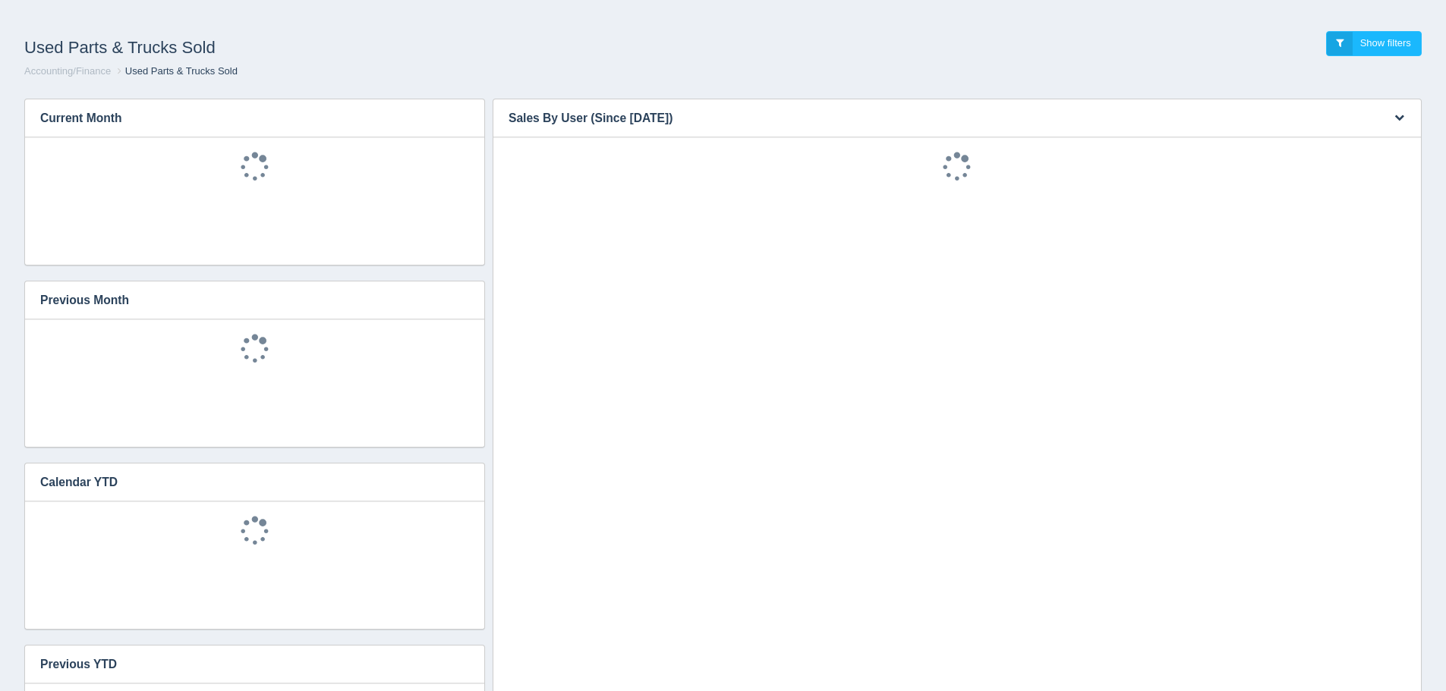  Describe the element at coordinates (68, 71) in the screenshot. I see `a: Accounting/Finance` at that location.